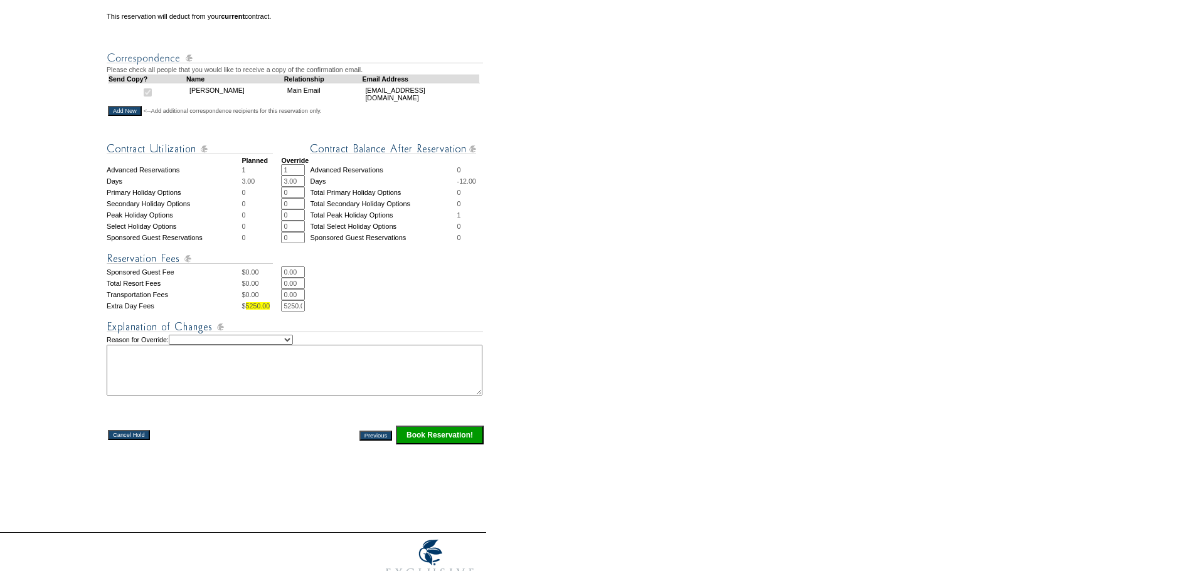 The height and width of the screenshot is (571, 1195). Describe the element at coordinates (383, 193) in the screenshot. I see `td: Total Primary Holiday Options` at that location.